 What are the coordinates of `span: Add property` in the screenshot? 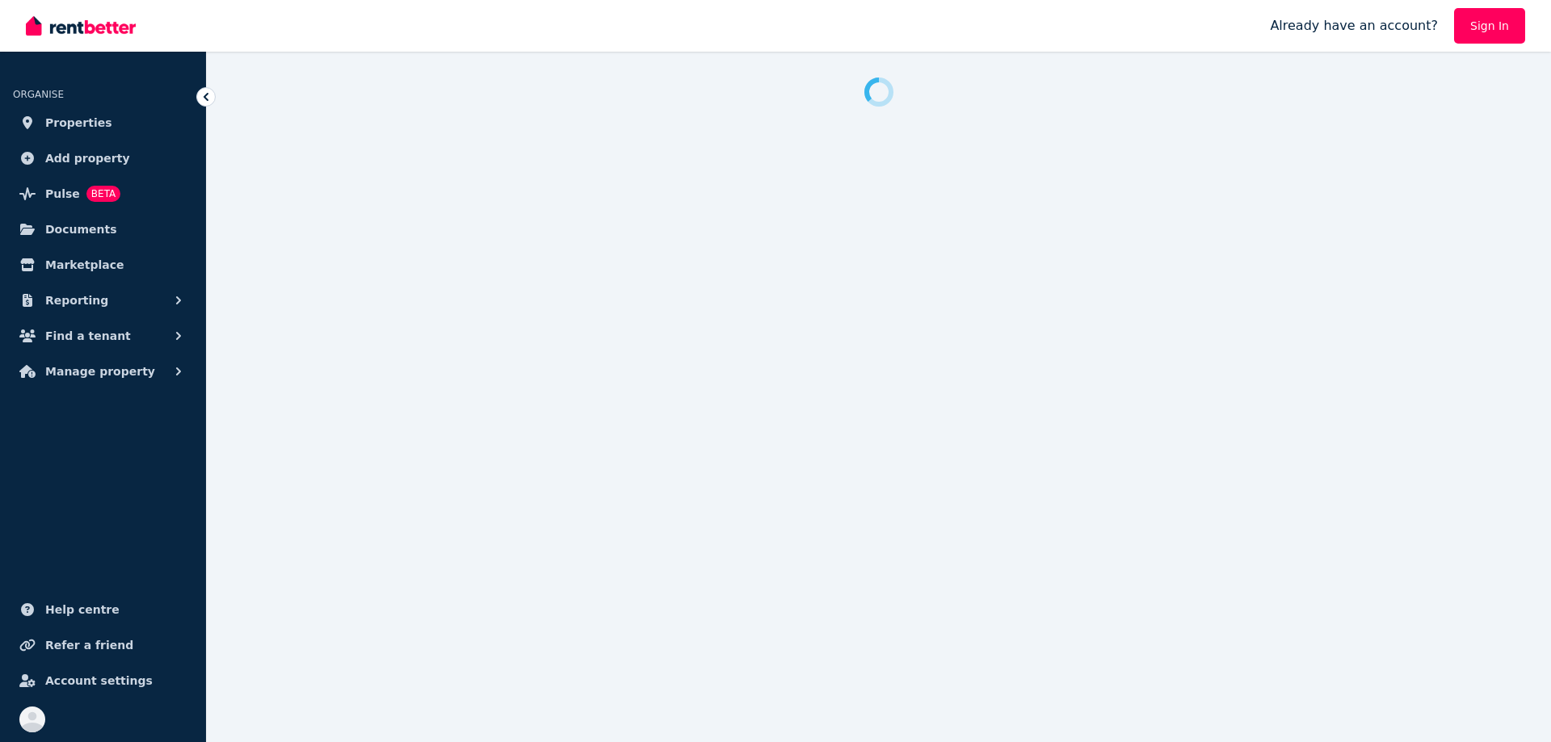 It's located at (87, 158).